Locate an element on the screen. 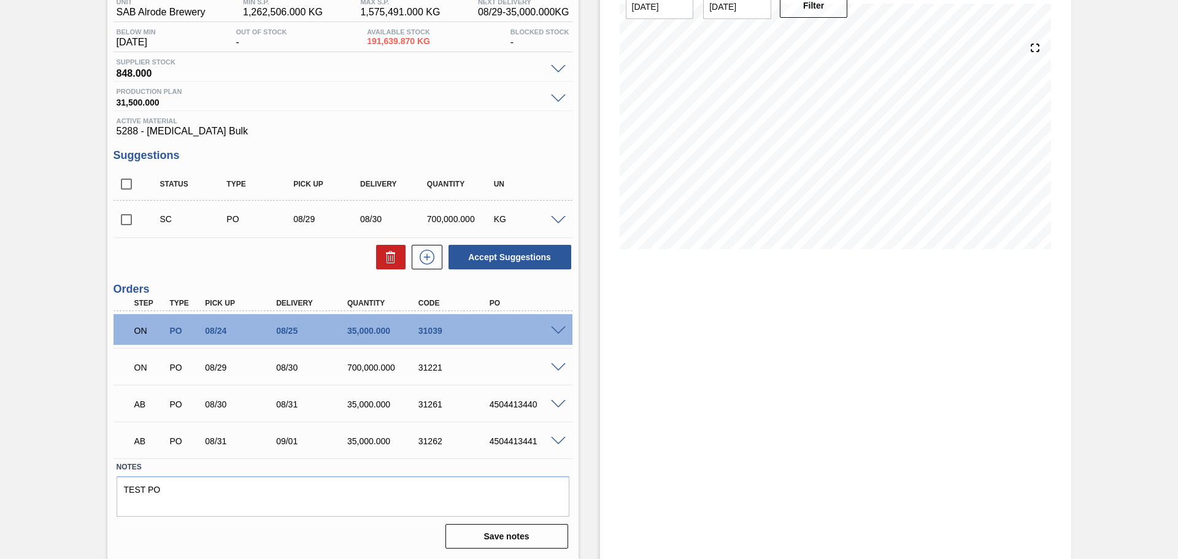 The image size is (1178, 559). div: New suggestion is located at coordinates (424, 257).